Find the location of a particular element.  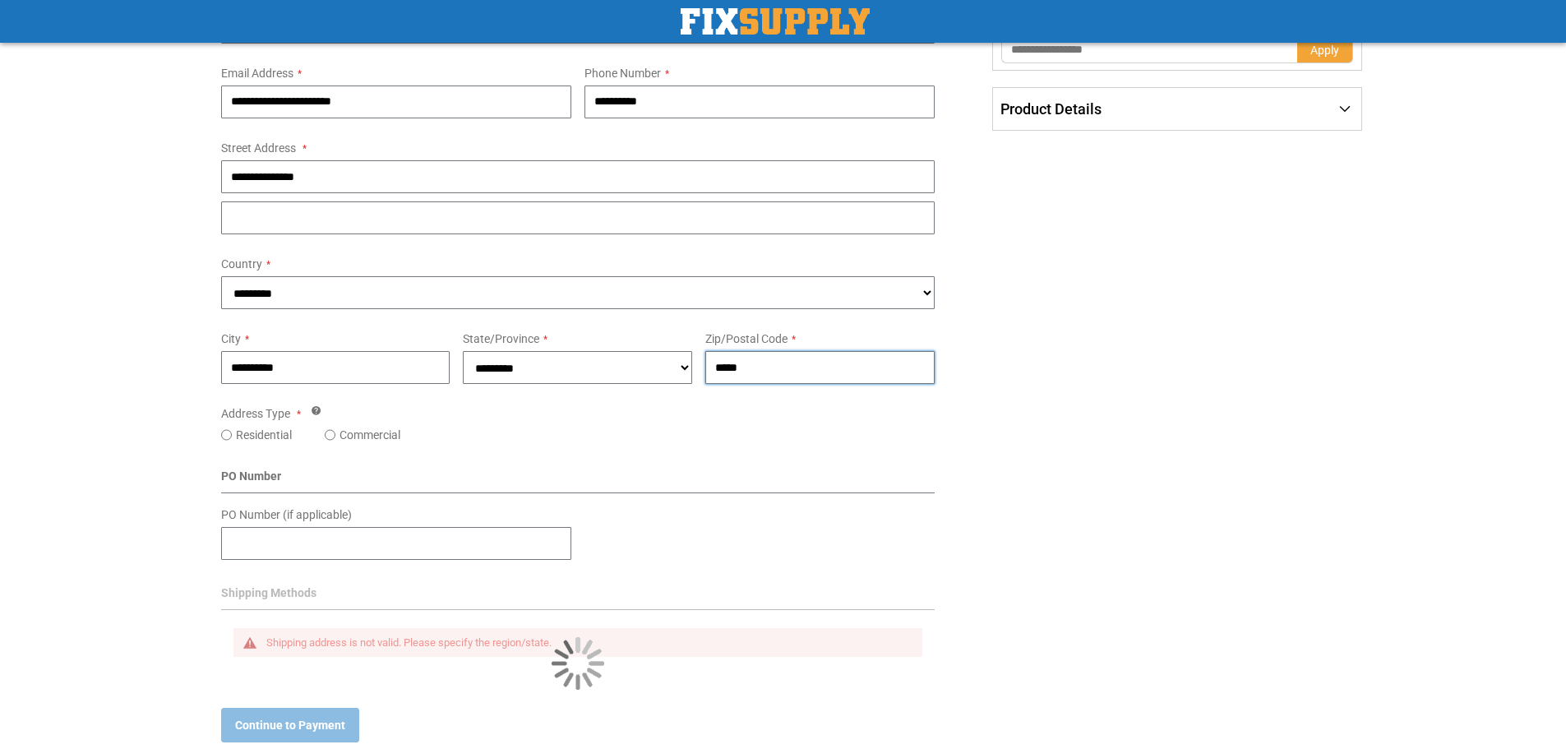

span: Street Address is located at coordinates (258, 148).